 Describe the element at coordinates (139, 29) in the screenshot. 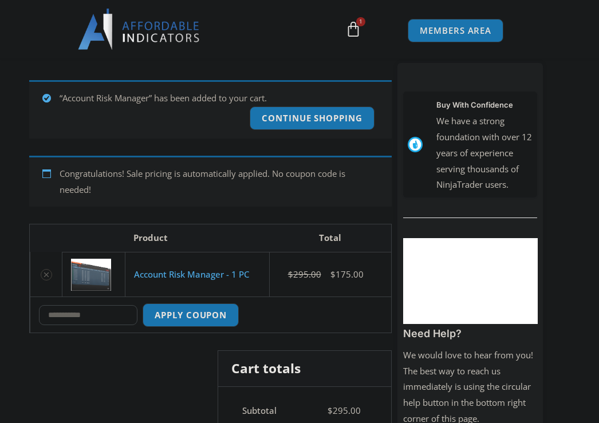

I see `img: LogoAI | Affordable Indicators – NinjaTrader` at that location.